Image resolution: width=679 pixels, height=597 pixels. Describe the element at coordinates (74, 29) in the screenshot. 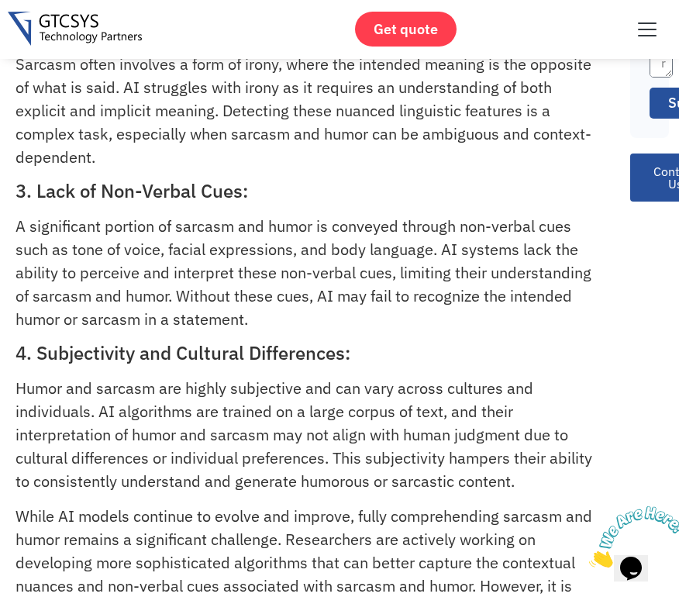

I see `img: Gtcsys logo` at that location.